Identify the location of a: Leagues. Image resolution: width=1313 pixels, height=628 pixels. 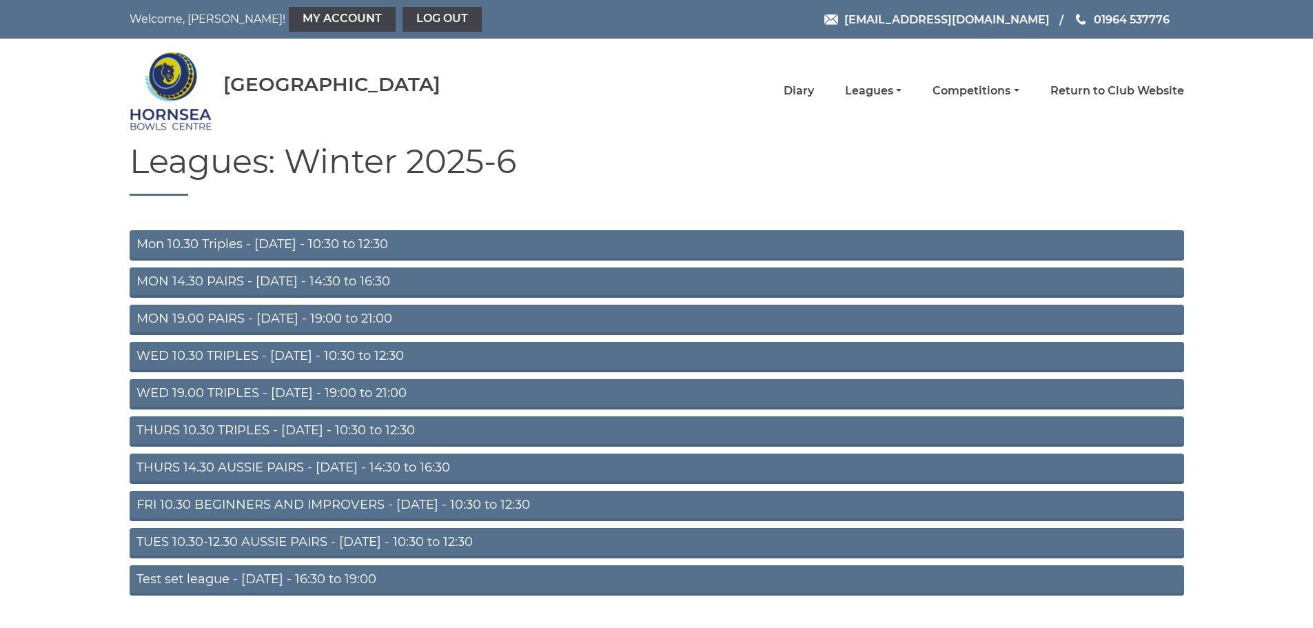
(873, 91).